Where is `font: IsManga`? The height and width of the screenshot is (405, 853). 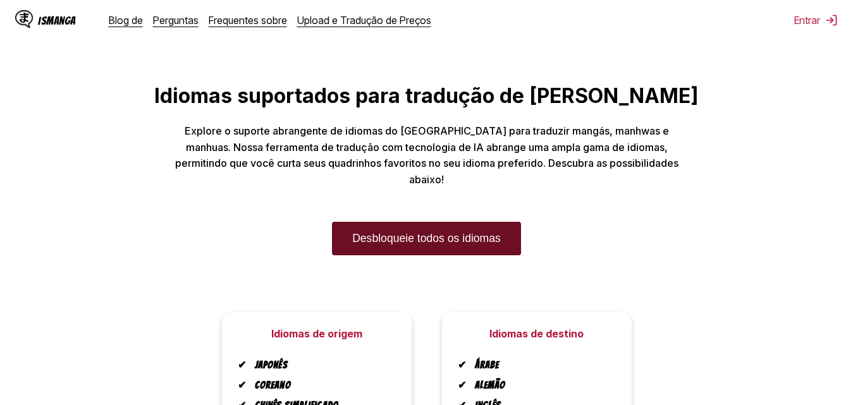
font: IsManga is located at coordinates (57, 20).